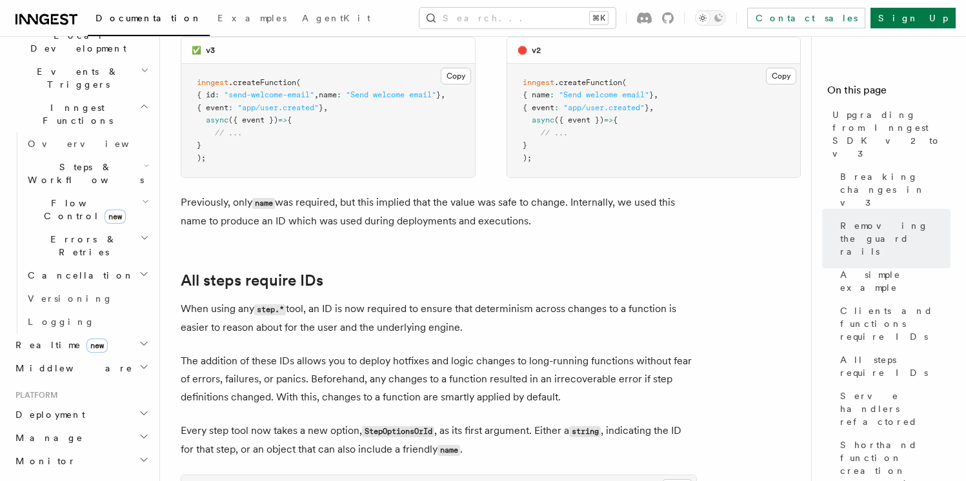  Describe the element at coordinates (81, 461) in the screenshot. I see `button: Monitor` at that location.